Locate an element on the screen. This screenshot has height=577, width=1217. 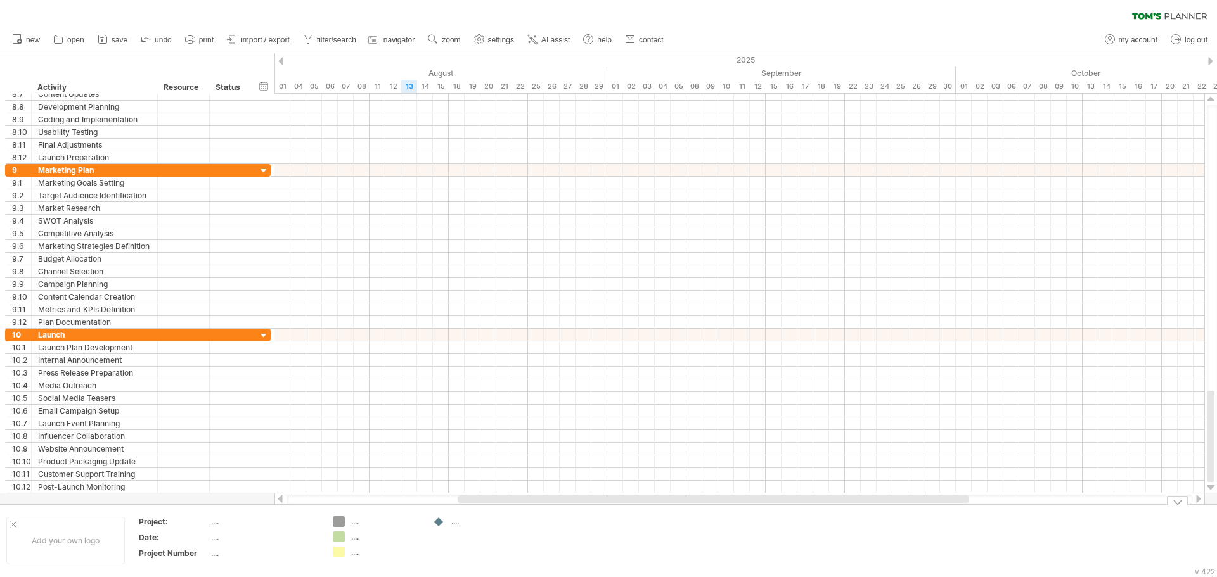
div: 9.6 is located at coordinates (22, 246).